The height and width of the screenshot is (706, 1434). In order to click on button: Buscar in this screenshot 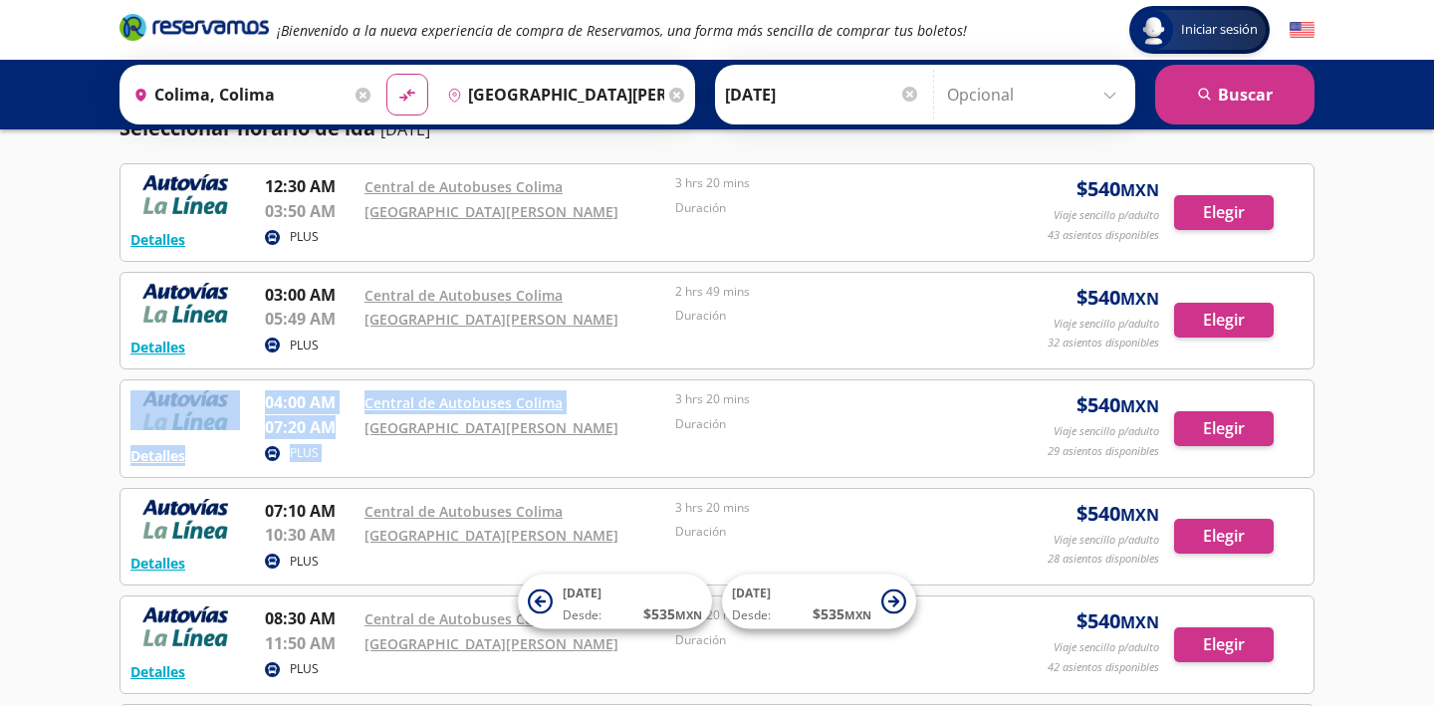, I will do `click(1235, 95)`.